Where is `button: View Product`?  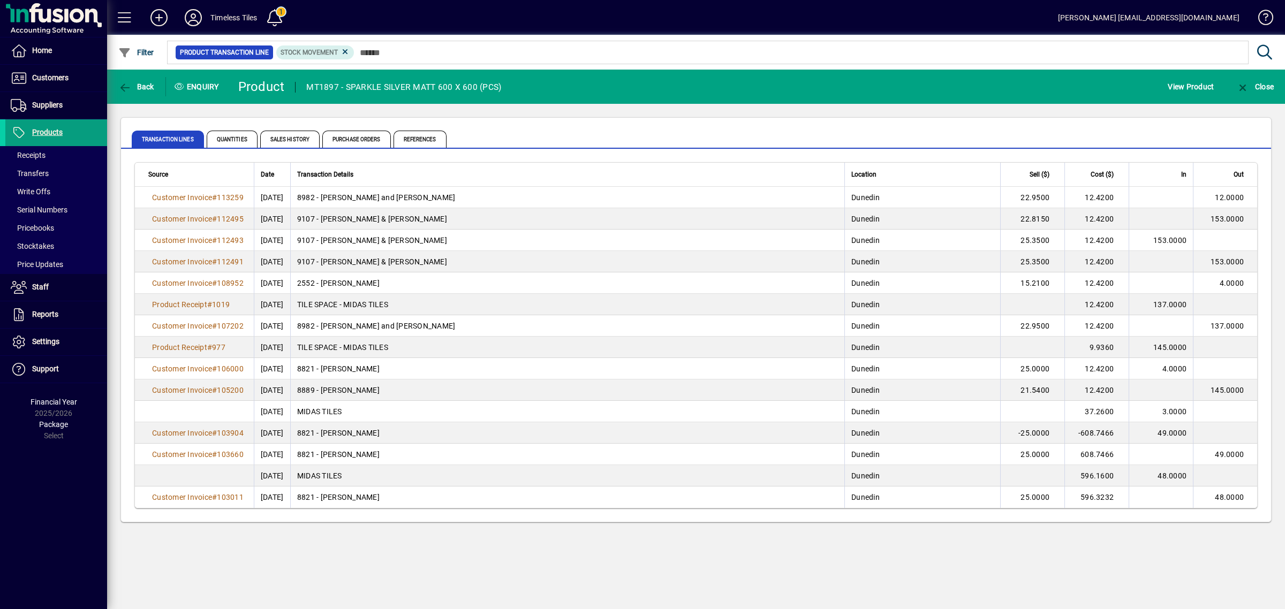 button: View Product is located at coordinates (1191, 87).